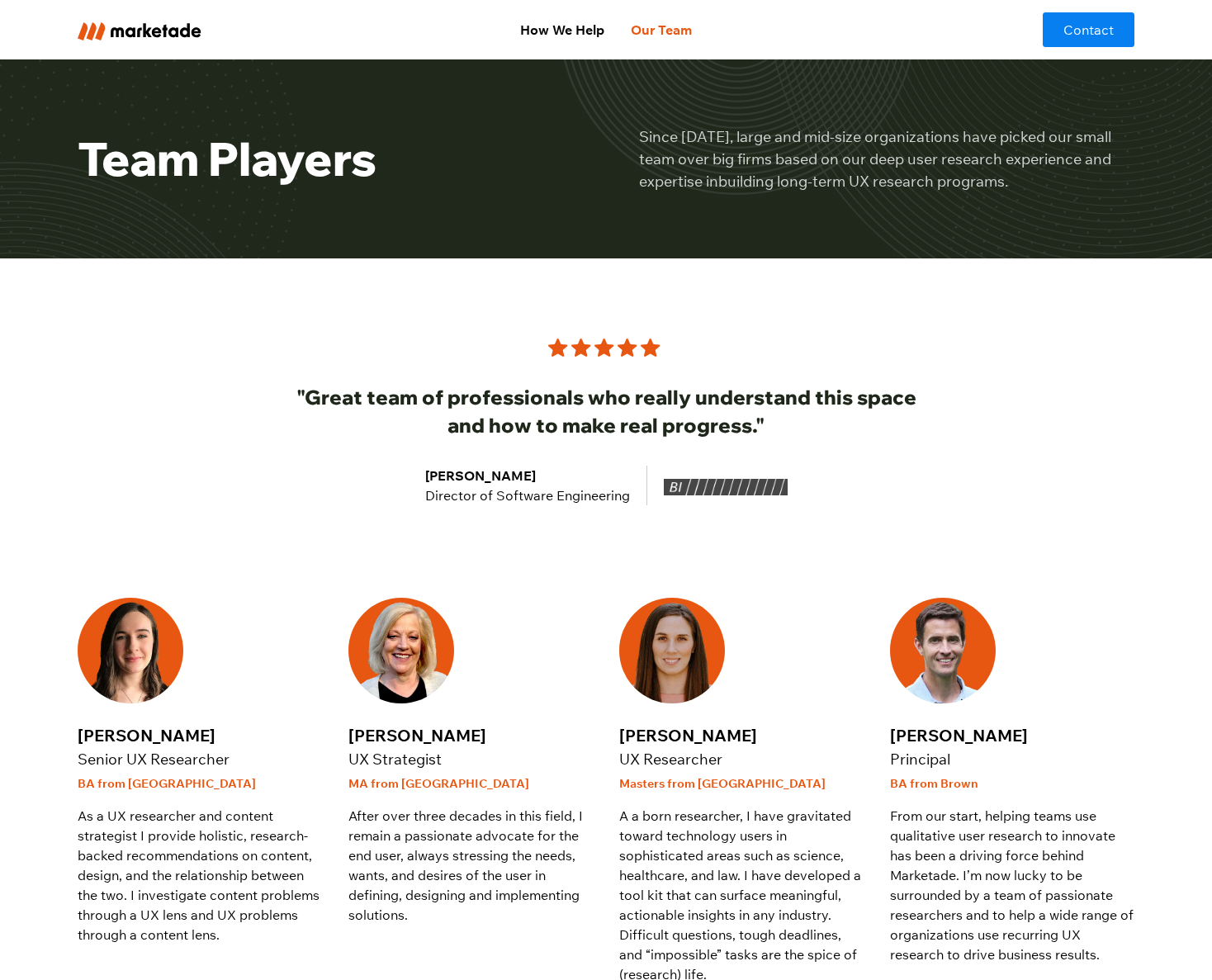 Image resolution: width=1212 pixels, height=980 pixels. Describe the element at coordinates (1088, 29) in the screenshot. I see `a: Contact` at that location.